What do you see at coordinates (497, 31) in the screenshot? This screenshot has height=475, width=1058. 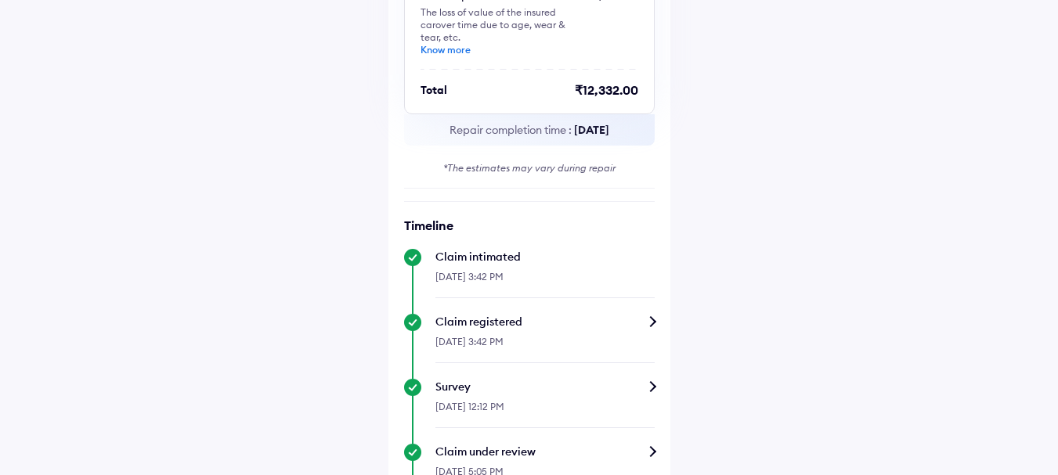 I see `div: The loss of value of the insured car over time due to age, wear & tear, etc.` at bounding box center [497, 31].